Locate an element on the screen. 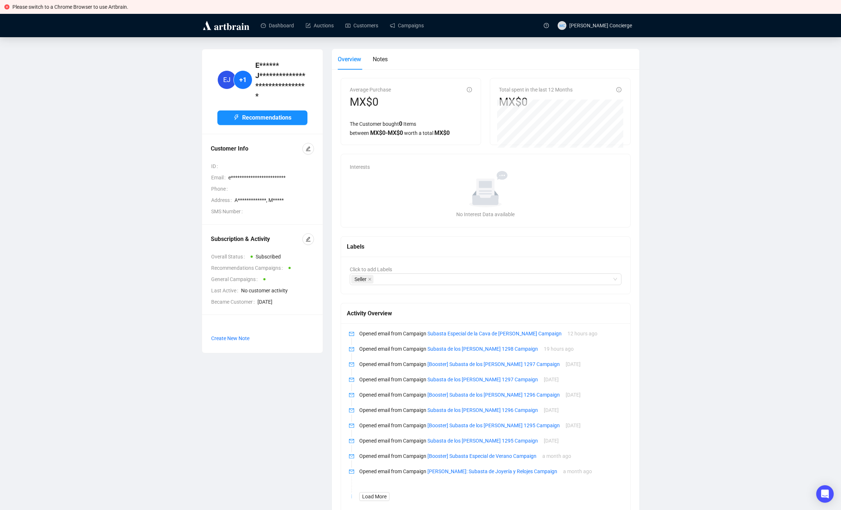  a: Customers is located at coordinates (362, 26).